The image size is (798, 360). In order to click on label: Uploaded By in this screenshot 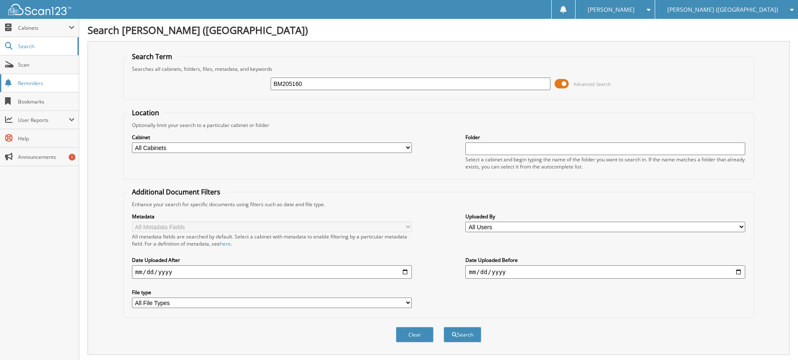, I will do `click(605, 216)`.